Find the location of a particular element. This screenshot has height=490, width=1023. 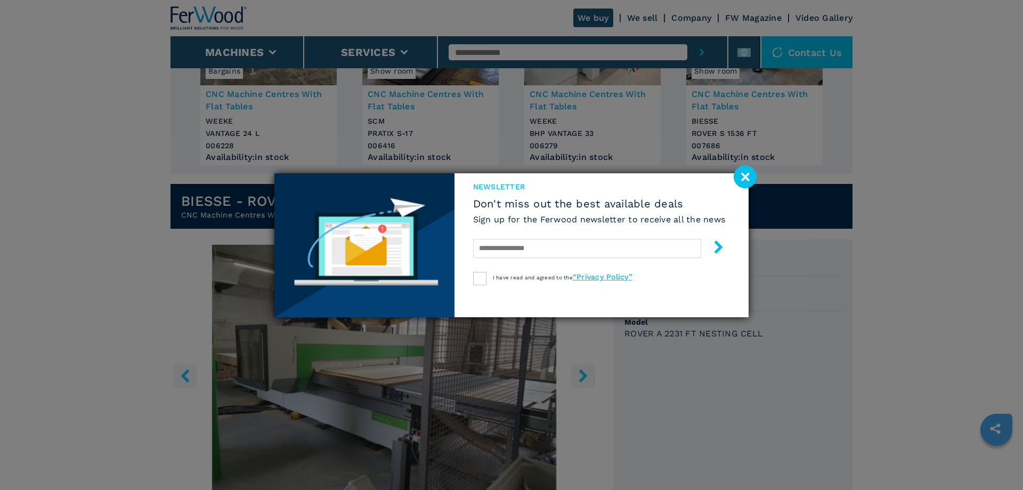

a: “Privacy Policy” is located at coordinates (603, 277).